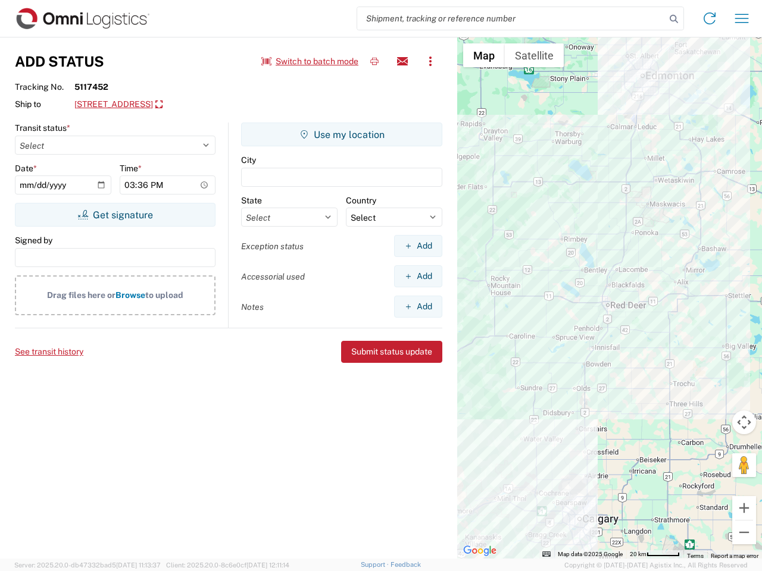 Image resolution: width=762 pixels, height=571 pixels. What do you see at coordinates (392, 352) in the screenshot?
I see `button: Submit status update` at bounding box center [392, 352].